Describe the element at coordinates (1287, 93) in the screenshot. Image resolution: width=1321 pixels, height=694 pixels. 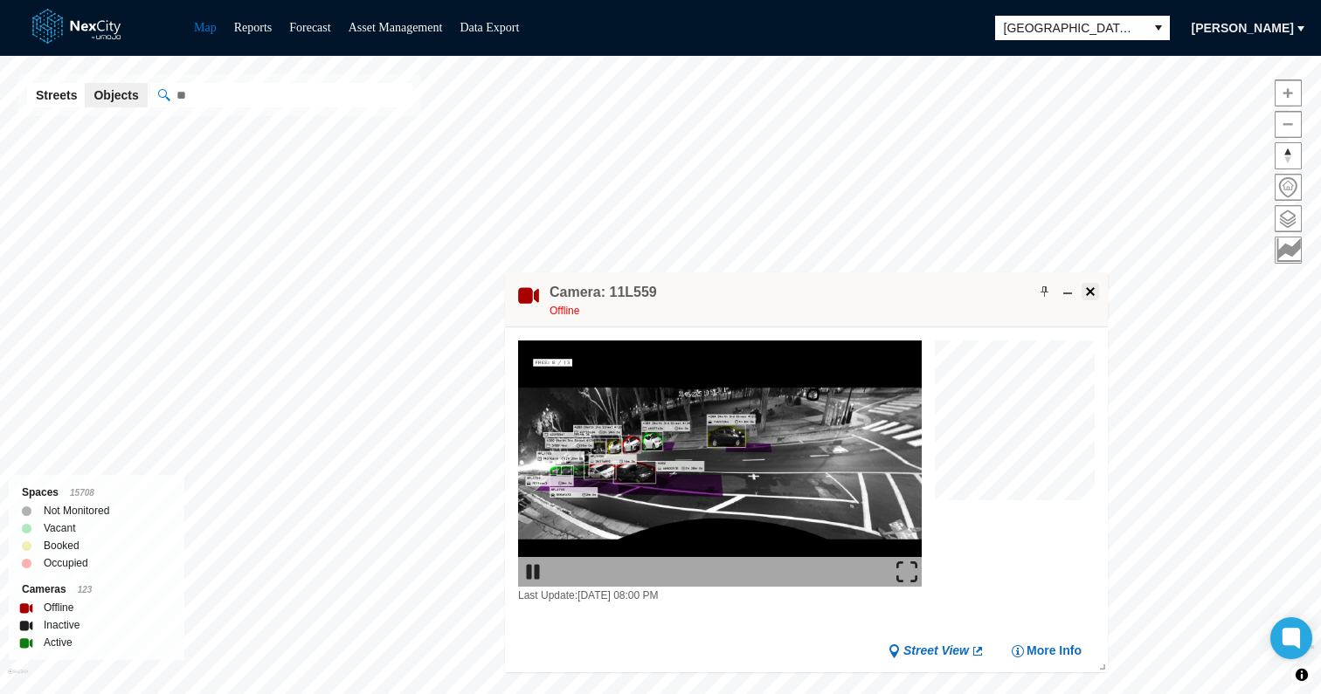
I see `button: Zoom in` at that location.